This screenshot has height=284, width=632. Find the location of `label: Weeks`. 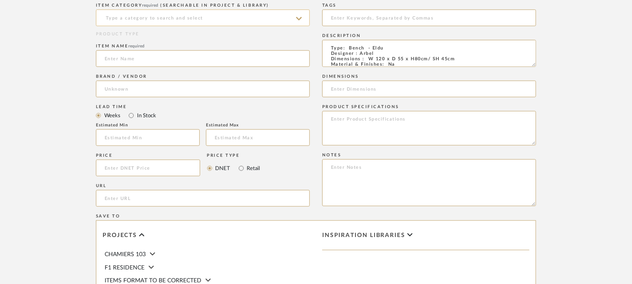

label: Weeks is located at coordinates (112, 115).